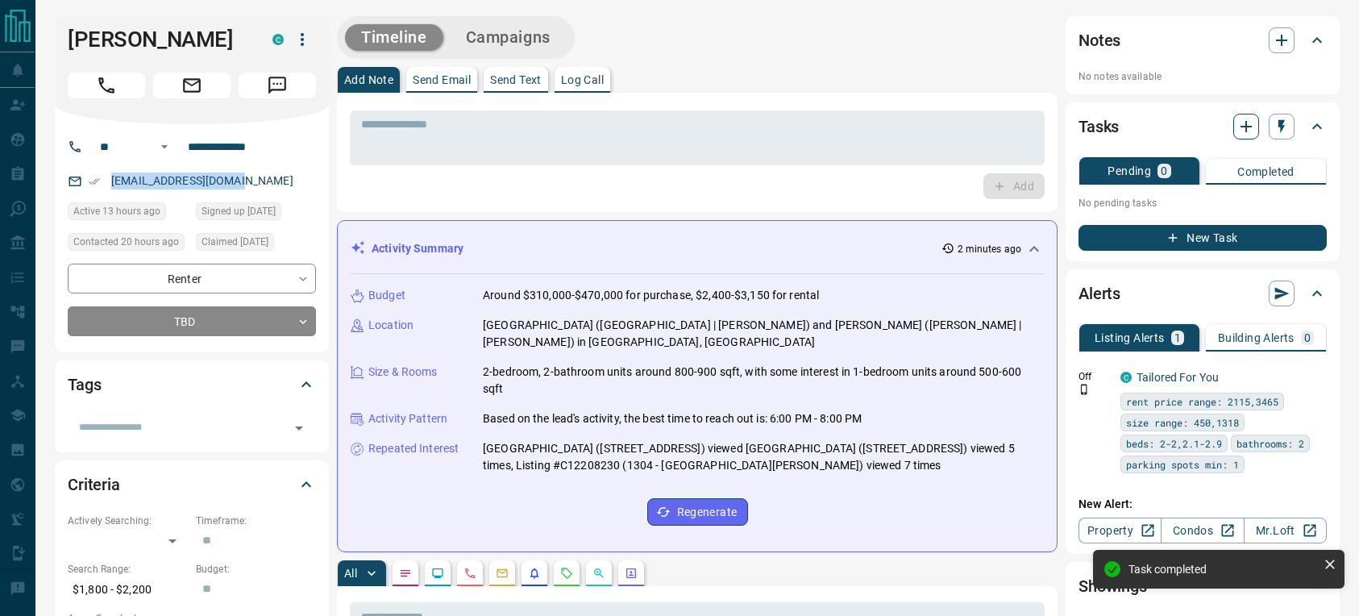 This screenshot has width=1359, height=616. Describe the element at coordinates (192, 278) in the screenshot. I see `div: Renter` at that location.